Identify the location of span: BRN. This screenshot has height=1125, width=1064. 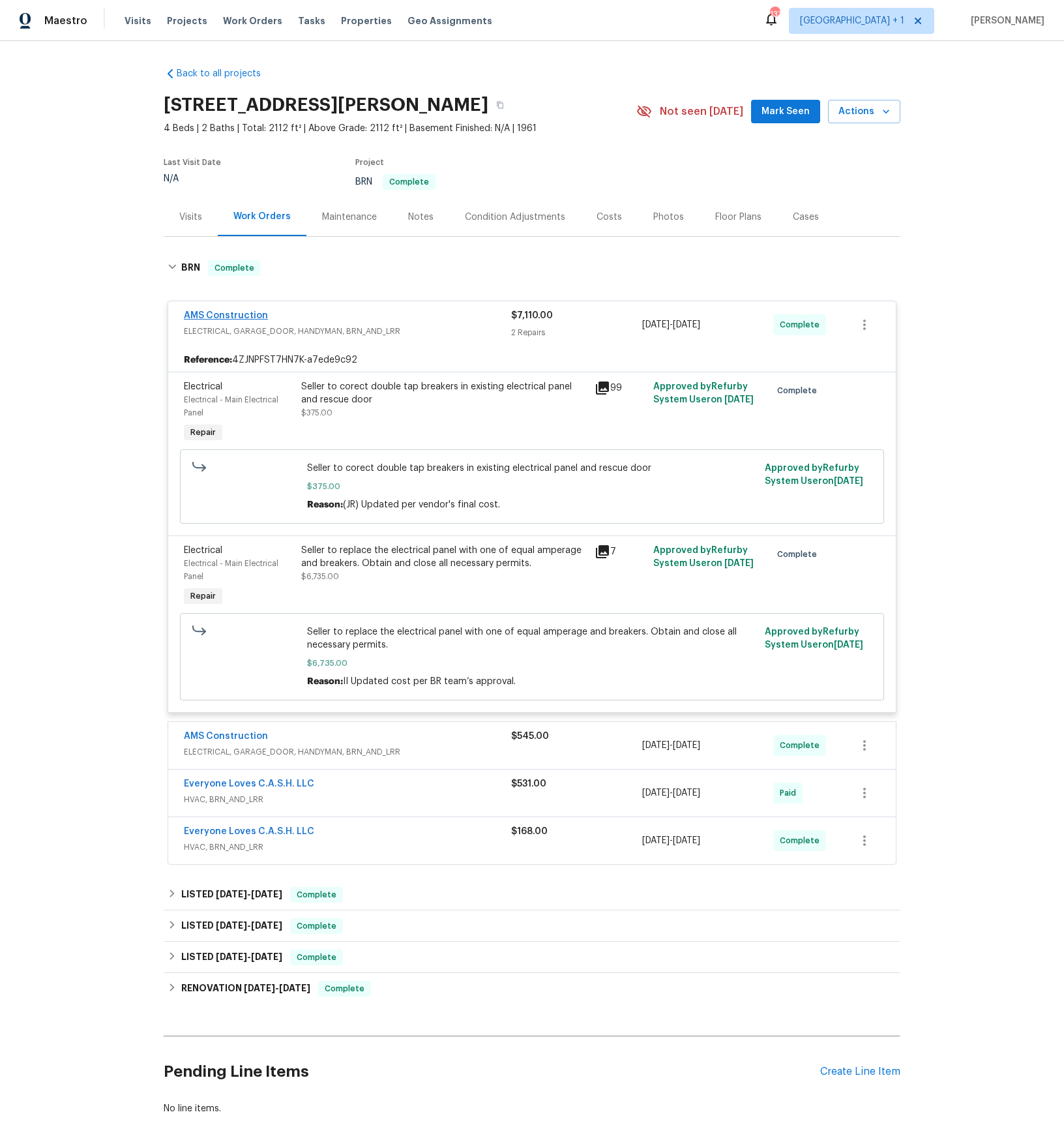
(395, 182).